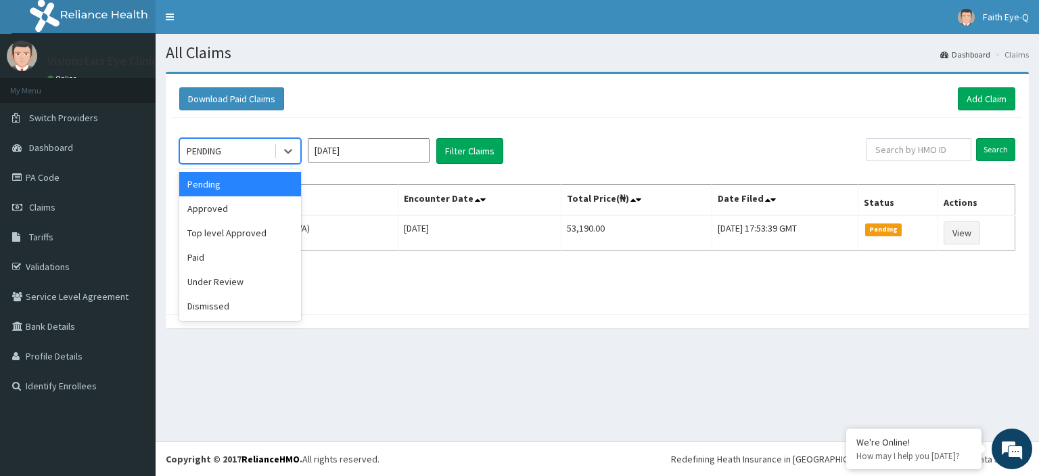 The height and width of the screenshot is (476, 1039). Describe the element at coordinates (598, 53) in the screenshot. I see `h1: All Claims` at that location.